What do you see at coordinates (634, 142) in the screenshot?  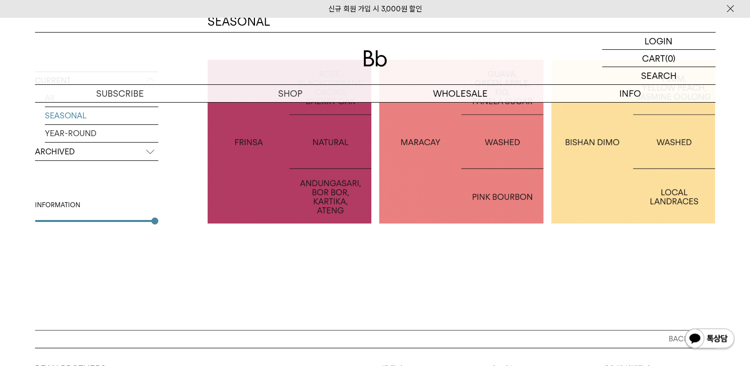 I see `a: 에티오피아 비샨 디모ETHIOPIA BISHAN DIMO` at bounding box center [634, 142].